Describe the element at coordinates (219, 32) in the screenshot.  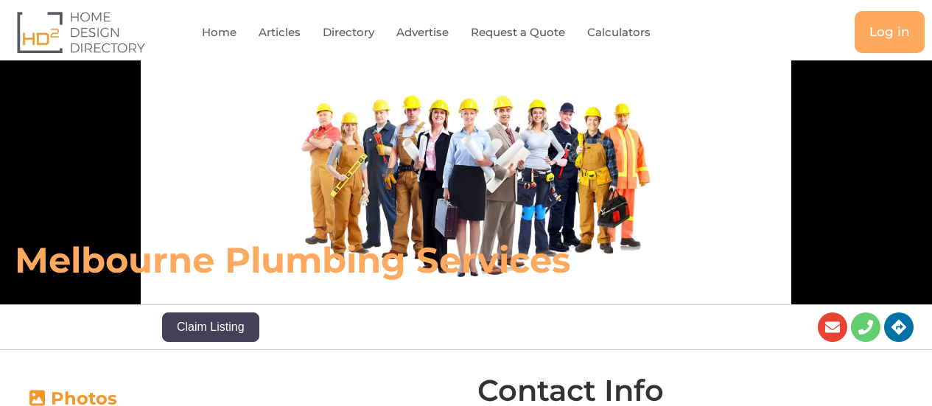
I see `a: Home` at that location.